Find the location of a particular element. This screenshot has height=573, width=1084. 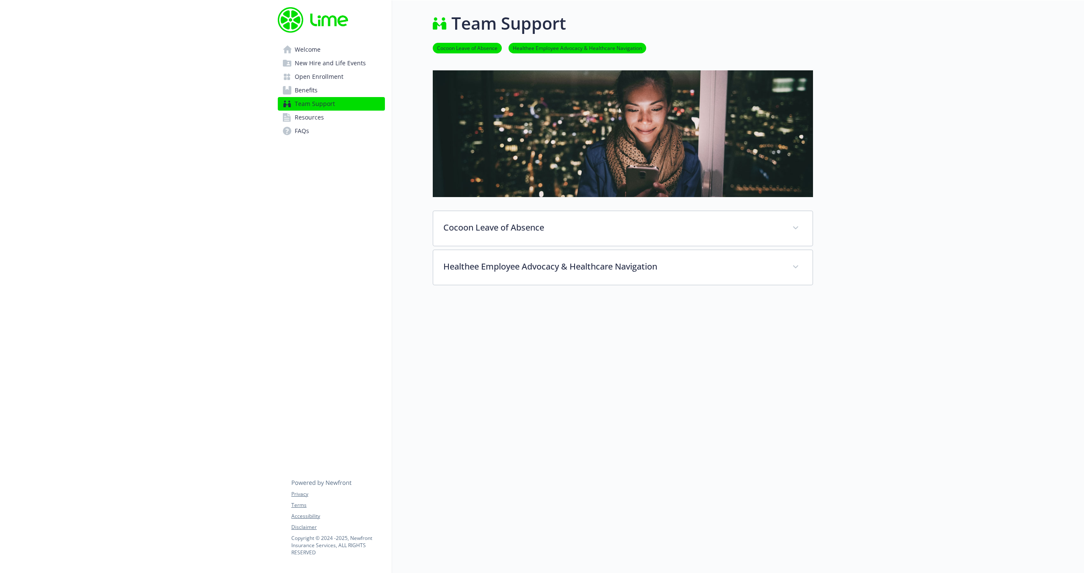

a: Welcome is located at coordinates (331, 50).